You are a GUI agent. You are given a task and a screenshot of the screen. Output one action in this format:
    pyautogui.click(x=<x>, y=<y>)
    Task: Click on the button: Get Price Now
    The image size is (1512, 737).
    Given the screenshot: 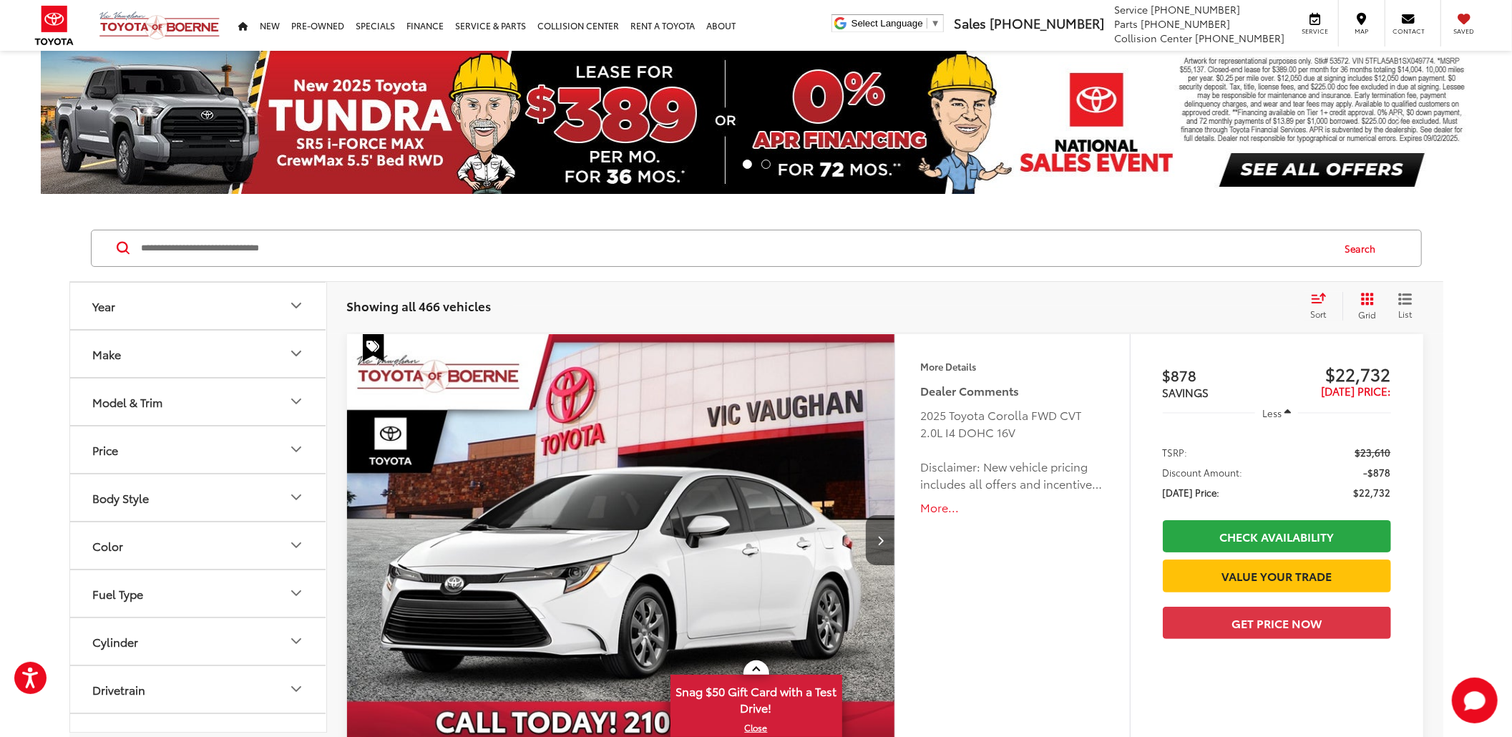 What is the action you would take?
    pyautogui.click(x=1277, y=623)
    